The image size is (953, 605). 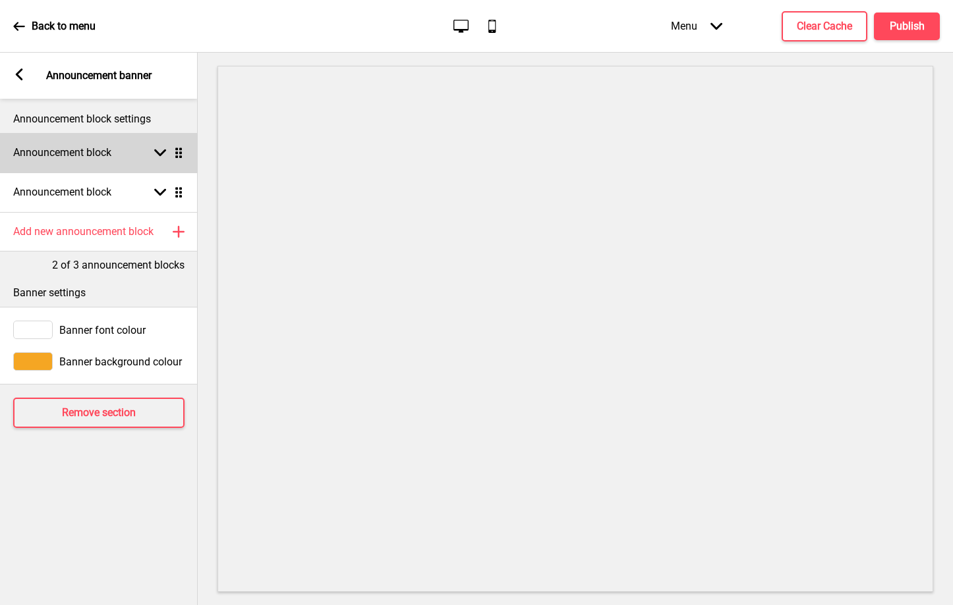 I want to click on h4: Add new announcement block, so click(x=83, y=232).